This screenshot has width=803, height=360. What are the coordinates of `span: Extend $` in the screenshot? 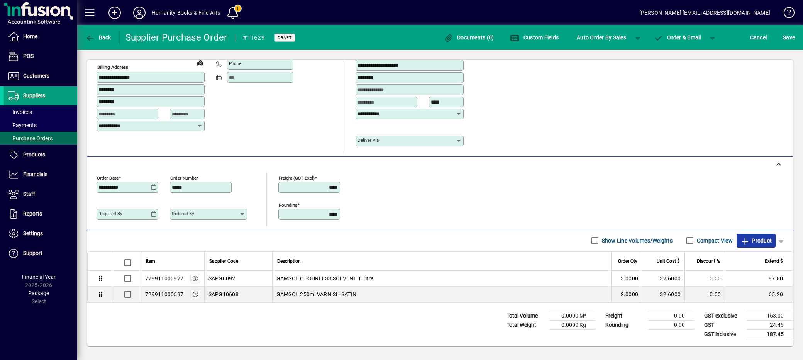 It's located at (773, 261).